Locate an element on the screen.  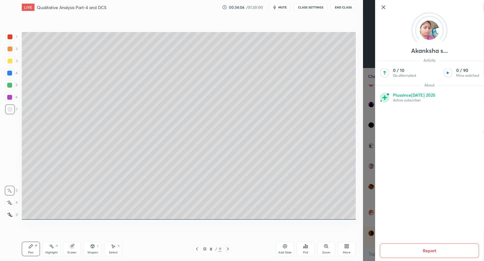
p: Active subscriber is located at coordinates (414, 100).